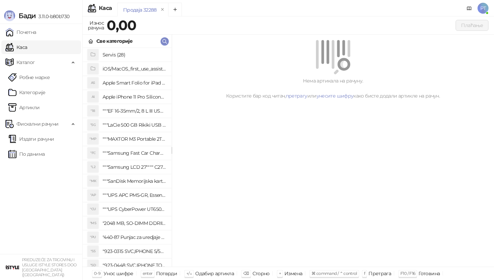  I want to click on div: AS, so click(93, 83).